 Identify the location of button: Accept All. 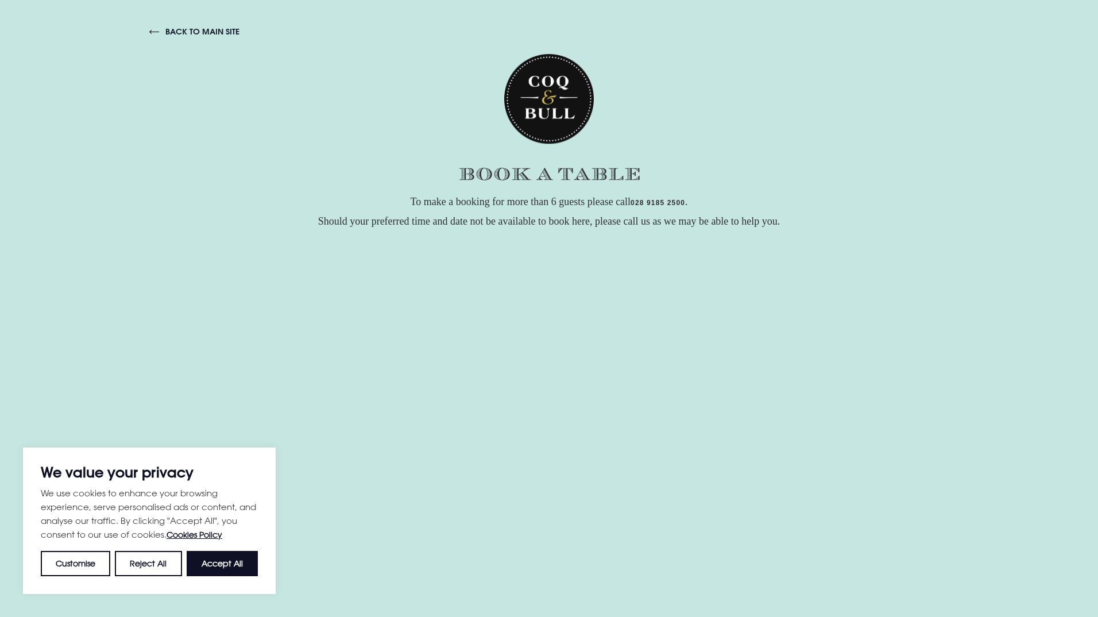
(222, 563).